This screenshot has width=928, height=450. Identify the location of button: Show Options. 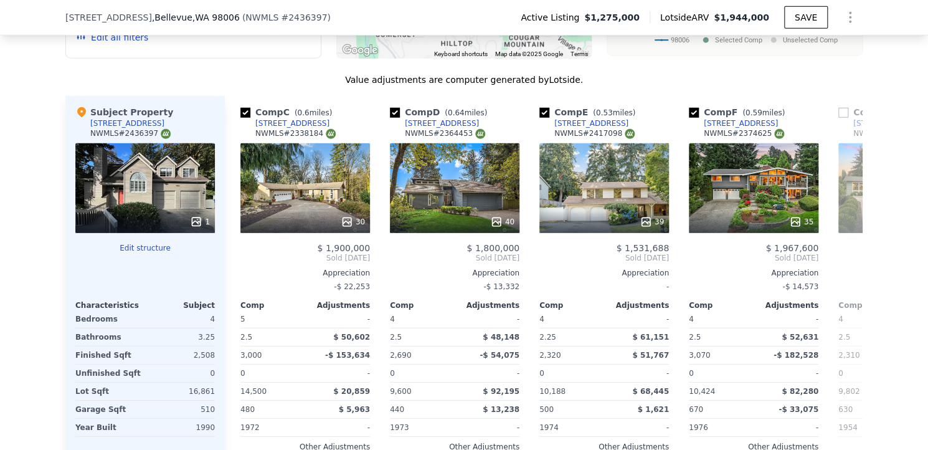
(850, 17).